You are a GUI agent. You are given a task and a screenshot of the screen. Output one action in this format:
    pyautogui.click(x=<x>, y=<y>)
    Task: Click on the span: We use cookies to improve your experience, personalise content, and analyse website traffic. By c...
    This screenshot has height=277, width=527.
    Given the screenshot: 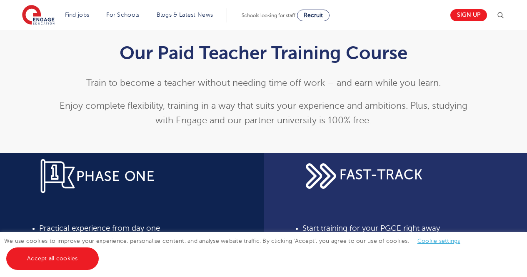 What is the action you would take?
    pyautogui.click(x=236, y=249)
    